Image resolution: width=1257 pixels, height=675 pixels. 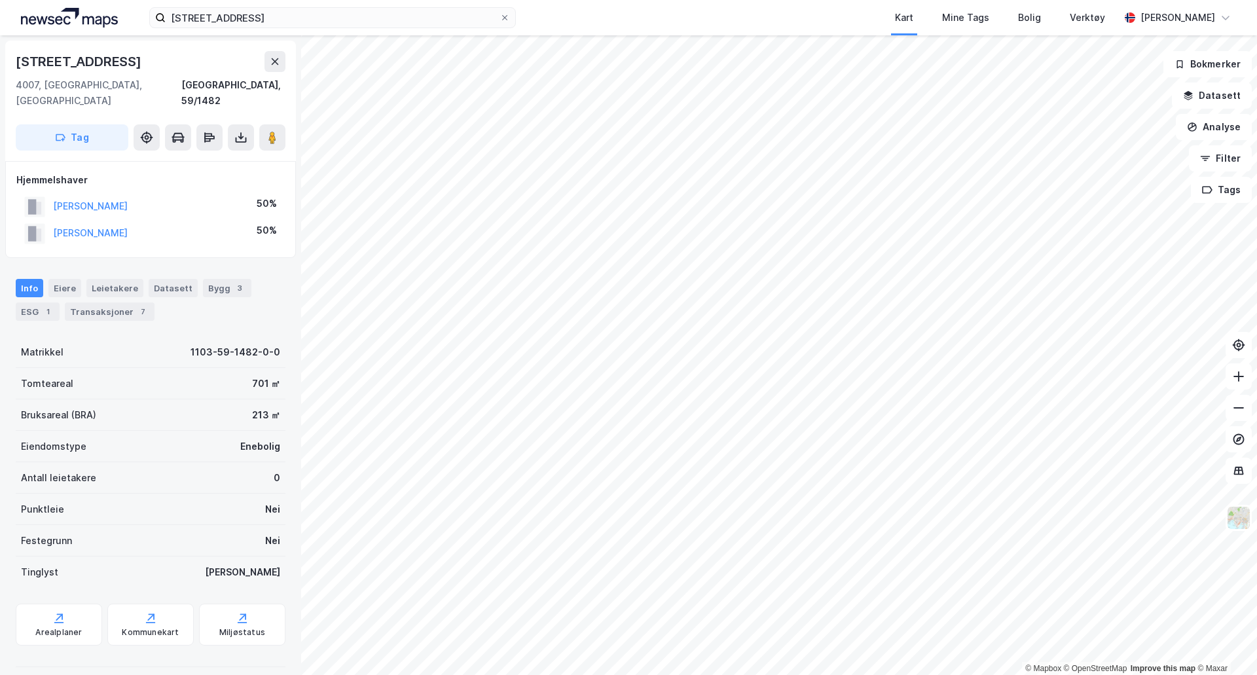 I want to click on div: Verktøy, so click(x=1087, y=18).